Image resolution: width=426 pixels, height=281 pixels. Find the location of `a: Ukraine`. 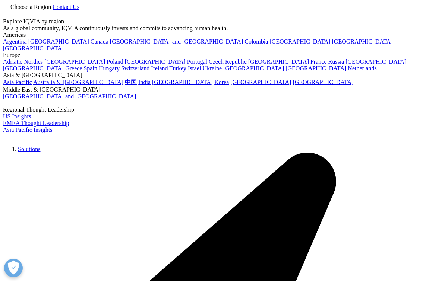

a: Ukraine is located at coordinates (212, 68).